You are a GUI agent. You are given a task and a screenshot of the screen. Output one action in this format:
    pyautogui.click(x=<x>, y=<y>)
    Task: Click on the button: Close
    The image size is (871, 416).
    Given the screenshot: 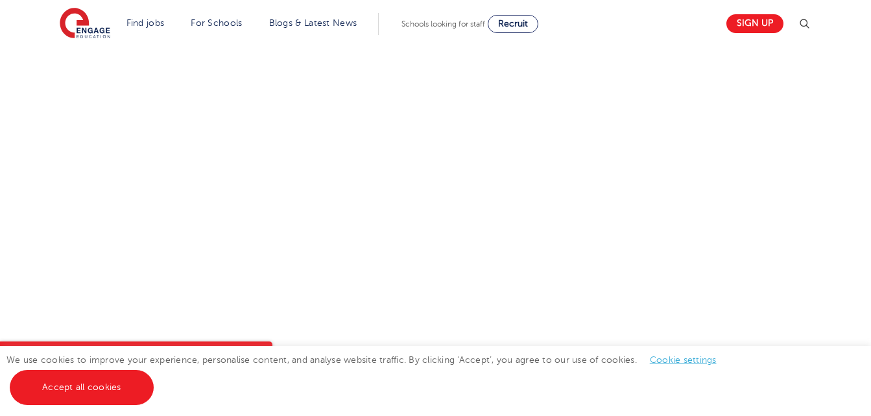 What is the action you would take?
    pyautogui.click(x=259, y=355)
    